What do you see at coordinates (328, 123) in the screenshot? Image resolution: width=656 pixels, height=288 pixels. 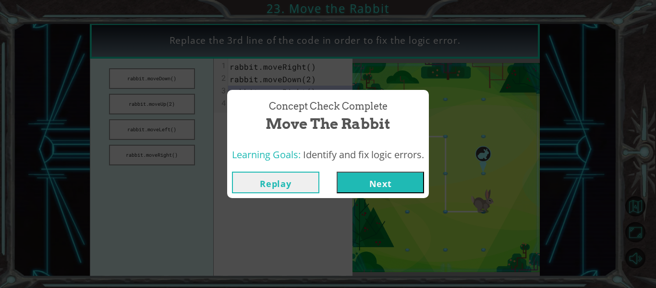 I see `span: Move the Rabbit` at bounding box center [328, 123].